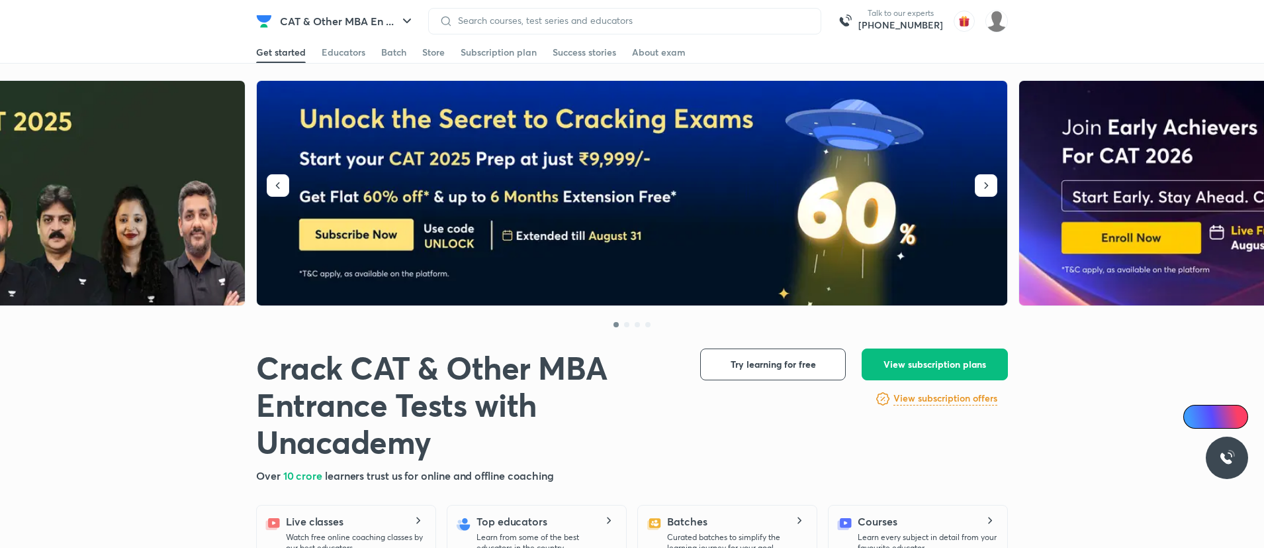 This screenshot has width=1264, height=548. Describe the element at coordinates (440, 475) in the screenshot. I see `span: learners trust us for online and offline coaching` at that location.